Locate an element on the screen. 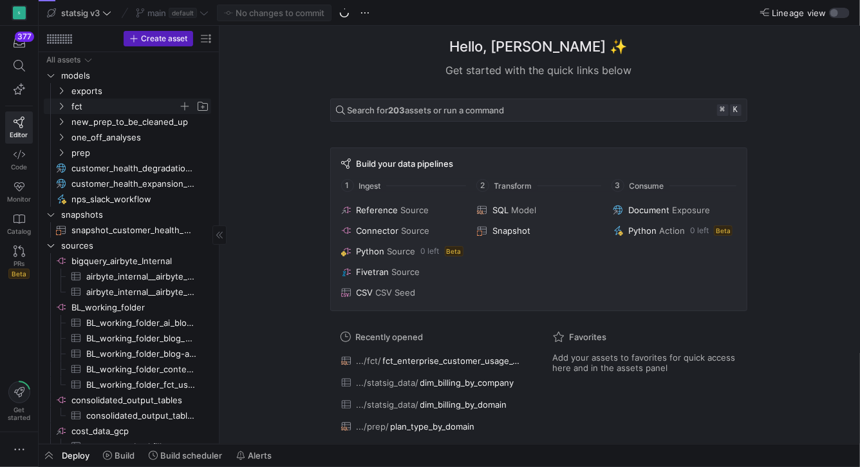 This screenshot has height=467, width=860. button: ConnectorSource is located at coordinates (402, 230).